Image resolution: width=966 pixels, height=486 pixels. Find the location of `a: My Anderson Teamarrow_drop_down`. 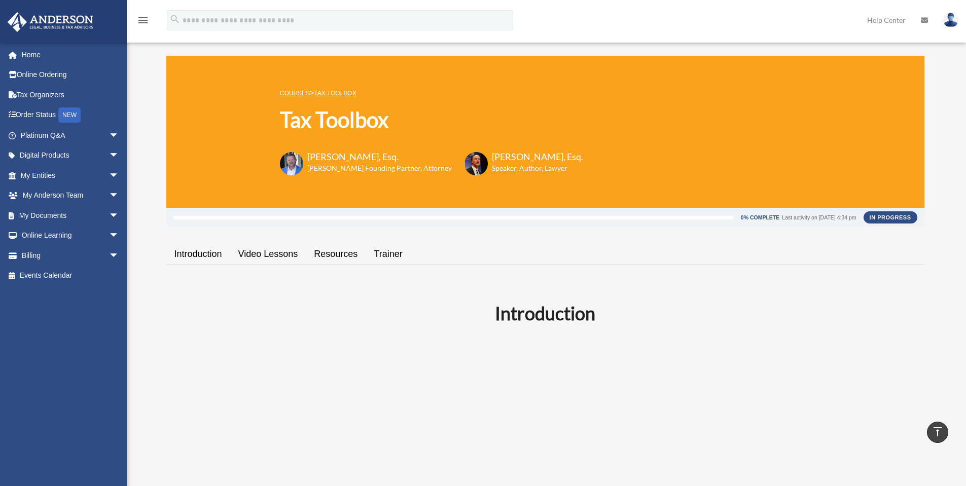

a: My Anderson Teamarrow_drop_down is located at coordinates (71, 196).